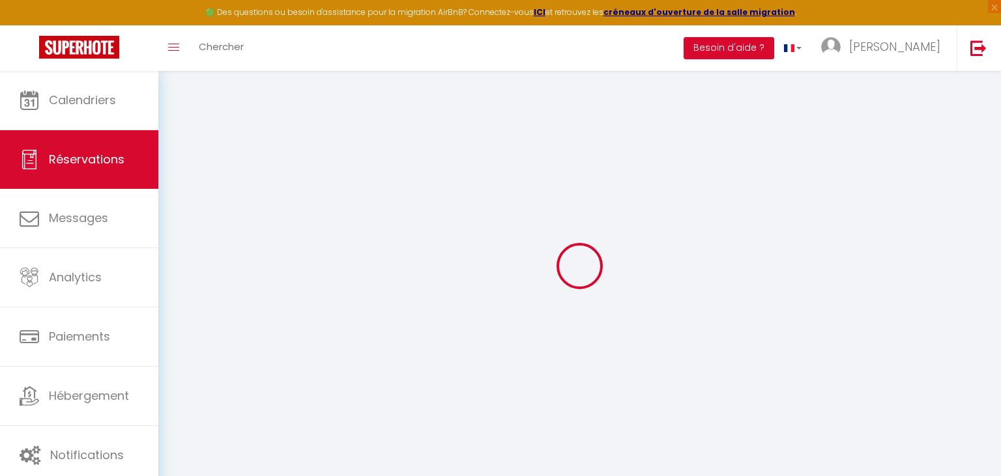  I want to click on button: Ouvrir le widget de chat LiveChat, so click(30, 25).